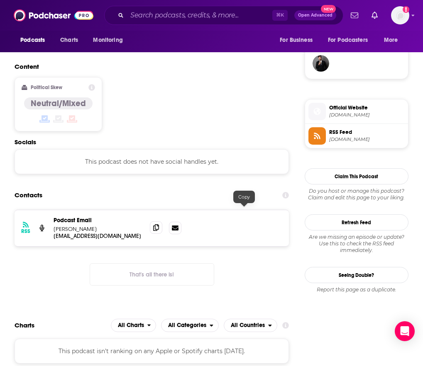  I want to click on h2: Content, so click(148, 66).